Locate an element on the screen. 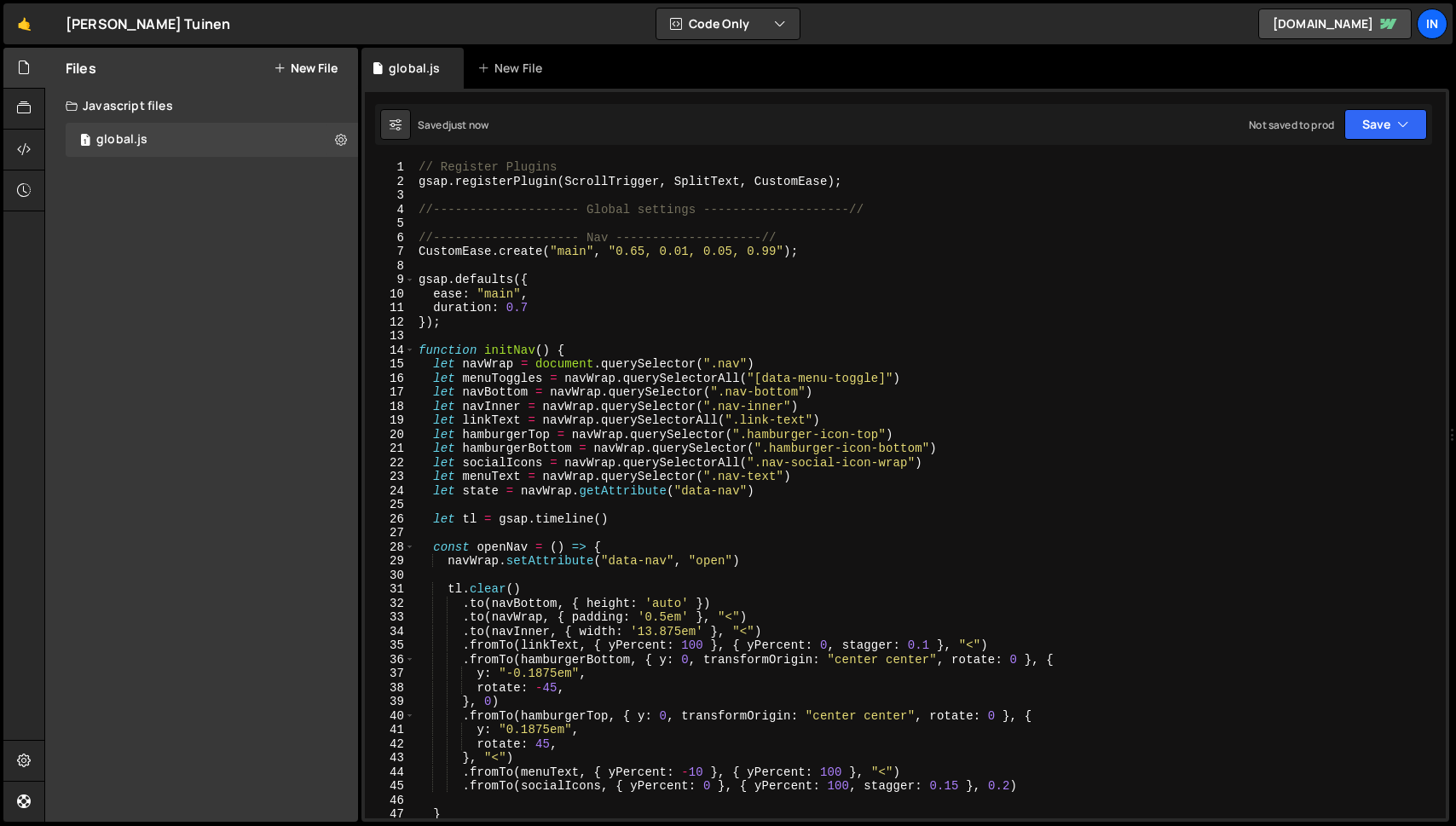 This screenshot has height=826, width=1456. div: 2 is located at coordinates (390, 182).